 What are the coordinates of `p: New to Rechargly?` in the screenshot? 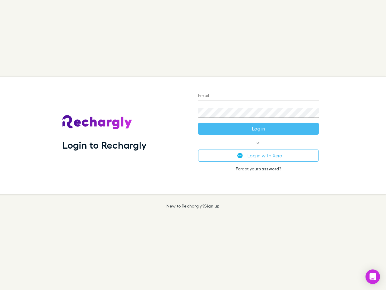 It's located at (193, 206).